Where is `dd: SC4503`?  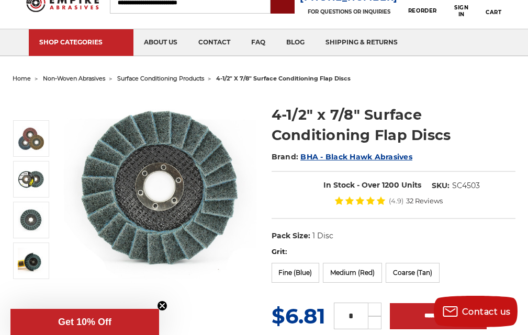 dd: SC4503 is located at coordinates (465, 186).